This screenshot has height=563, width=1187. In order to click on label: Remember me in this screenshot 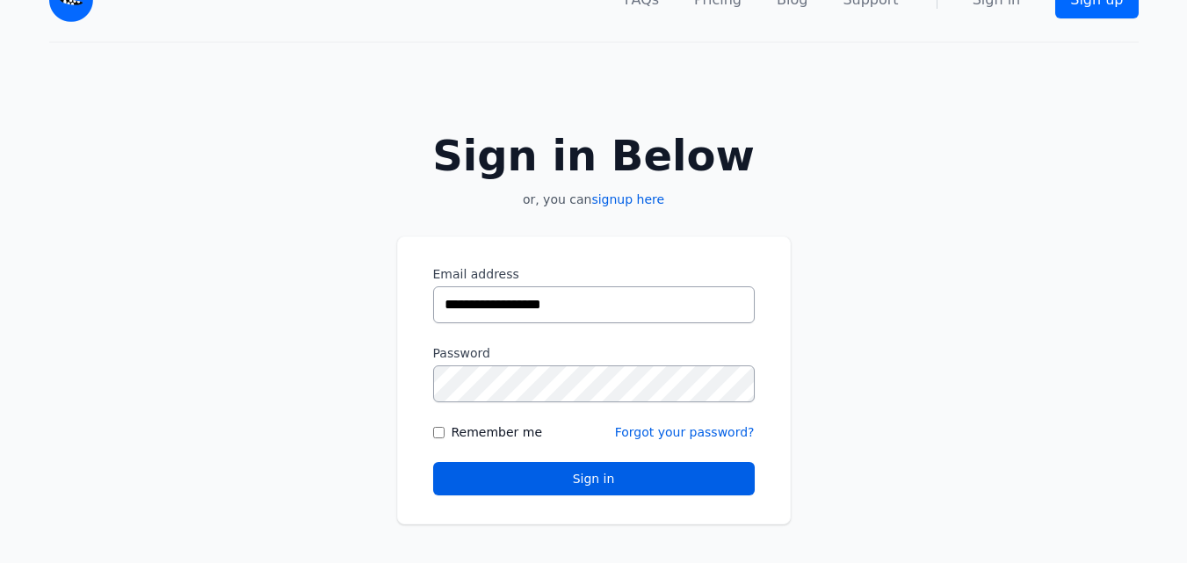, I will do `click(497, 432)`.